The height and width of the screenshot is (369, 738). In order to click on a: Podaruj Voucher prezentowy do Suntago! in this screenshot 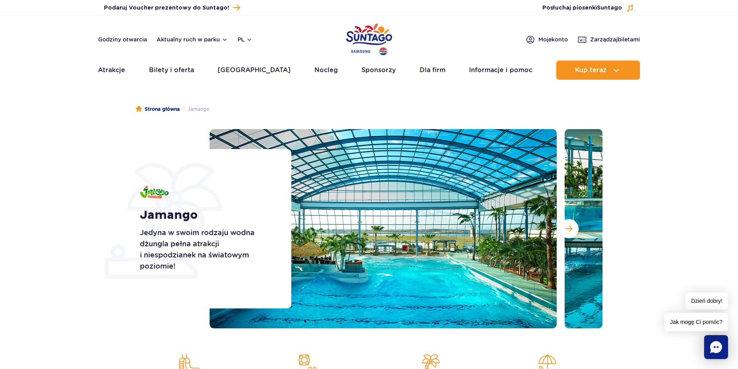, I will do `click(172, 8)`.